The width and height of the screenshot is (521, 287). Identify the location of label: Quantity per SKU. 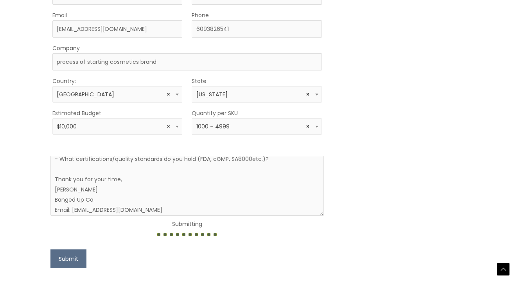
(215, 113).